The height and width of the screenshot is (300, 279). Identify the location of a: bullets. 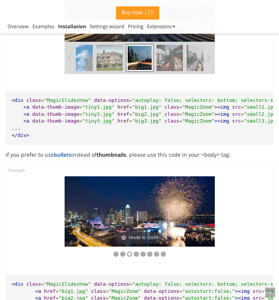
(62, 154).